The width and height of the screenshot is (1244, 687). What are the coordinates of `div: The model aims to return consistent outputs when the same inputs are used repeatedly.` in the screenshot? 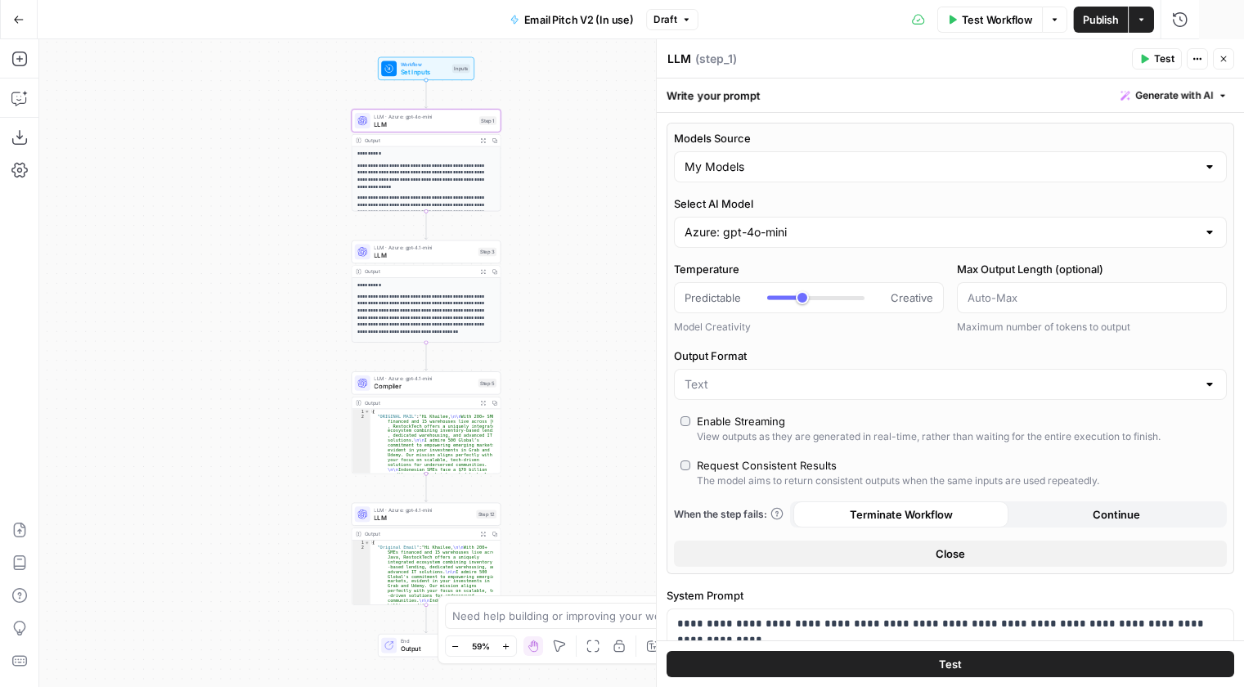 It's located at (898, 481).